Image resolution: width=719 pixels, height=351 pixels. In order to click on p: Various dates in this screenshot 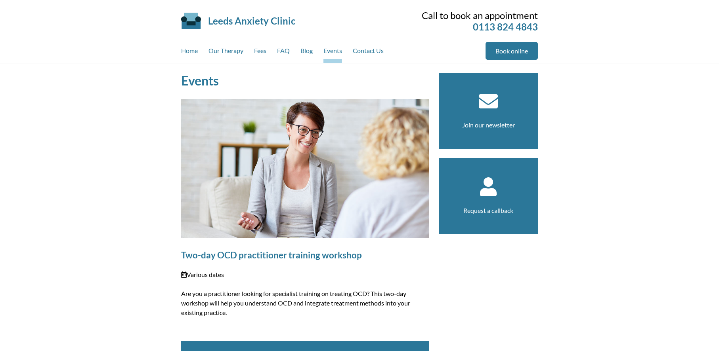, I will do `click(305, 275)`.